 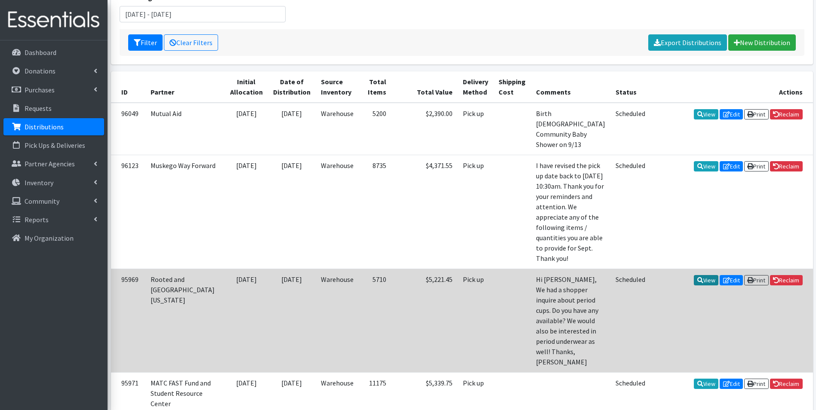 What do you see at coordinates (44, 127) in the screenshot?
I see `p: Distributions` at bounding box center [44, 127].